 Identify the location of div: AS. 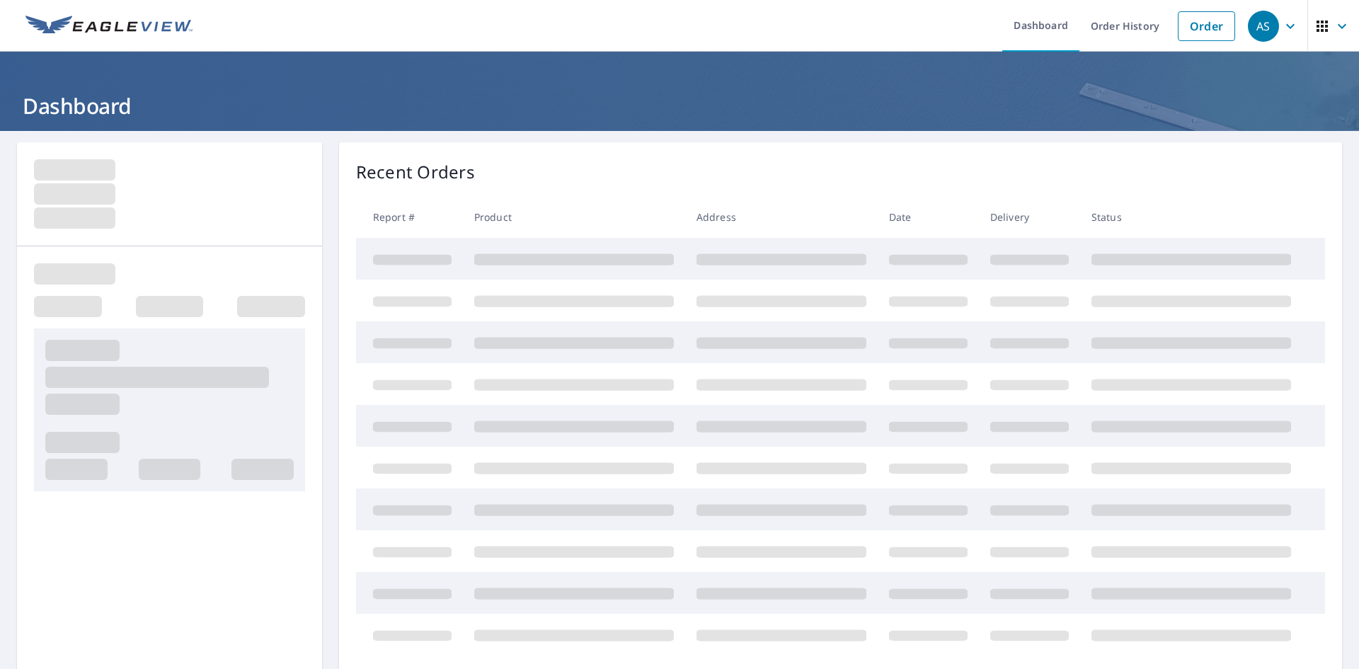
(1264, 26).